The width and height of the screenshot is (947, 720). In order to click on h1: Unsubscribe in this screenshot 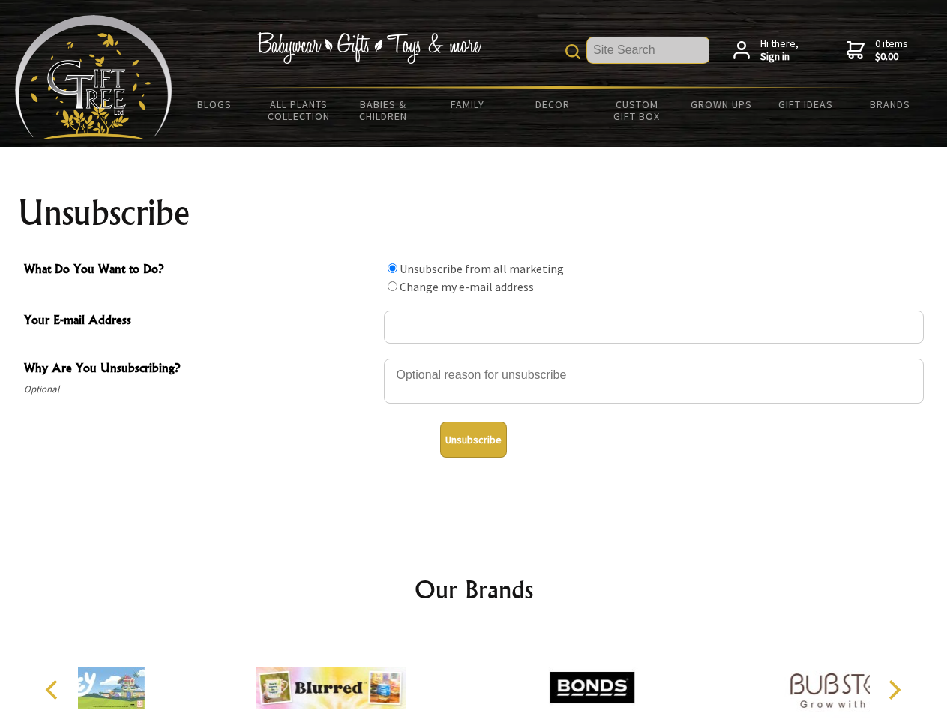, I will do `click(474, 213)`.